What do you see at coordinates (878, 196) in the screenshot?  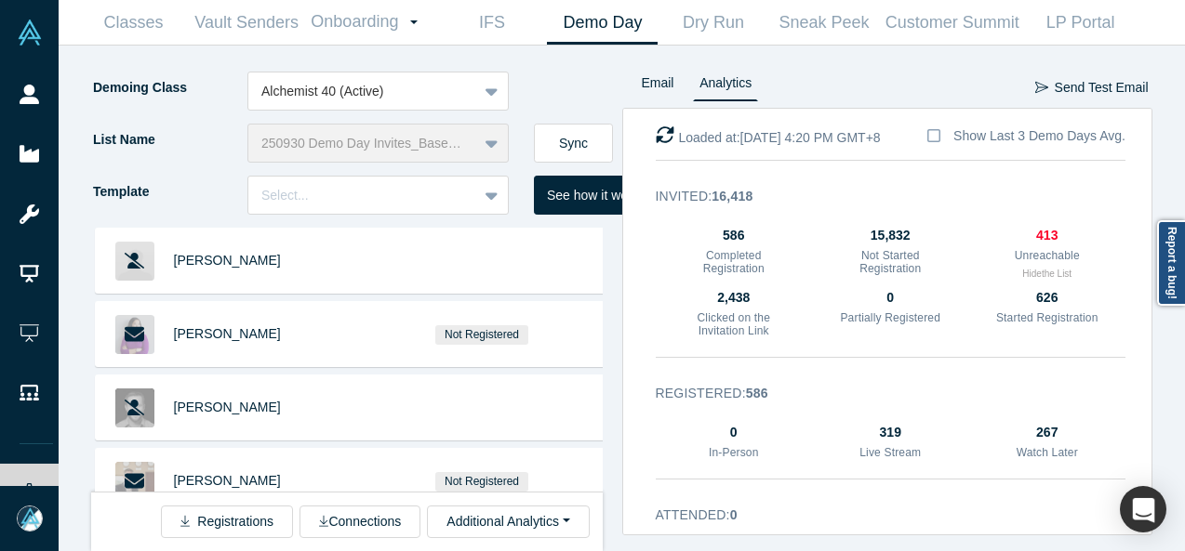 I see `h3: Invited :` at bounding box center [878, 196].